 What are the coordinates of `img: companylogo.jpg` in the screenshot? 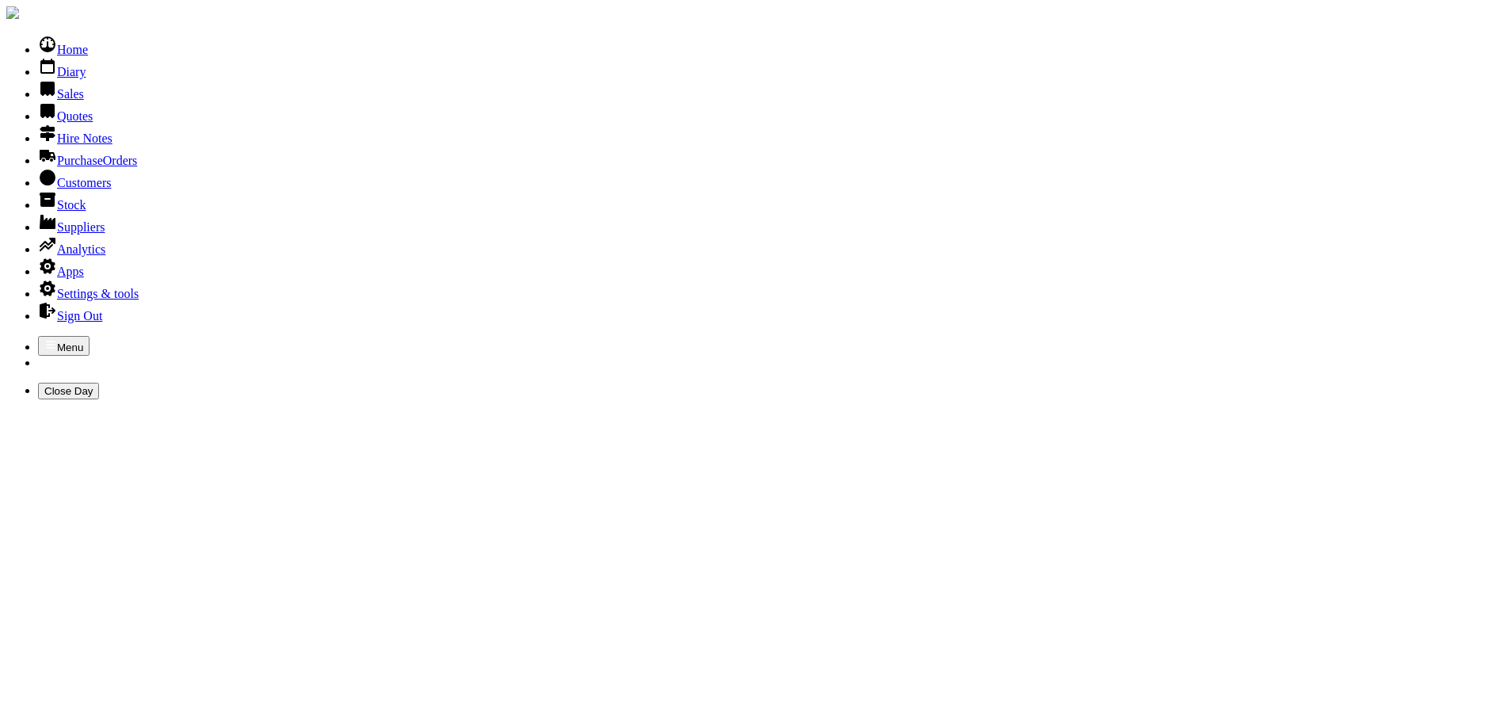 It's located at (13, 13).